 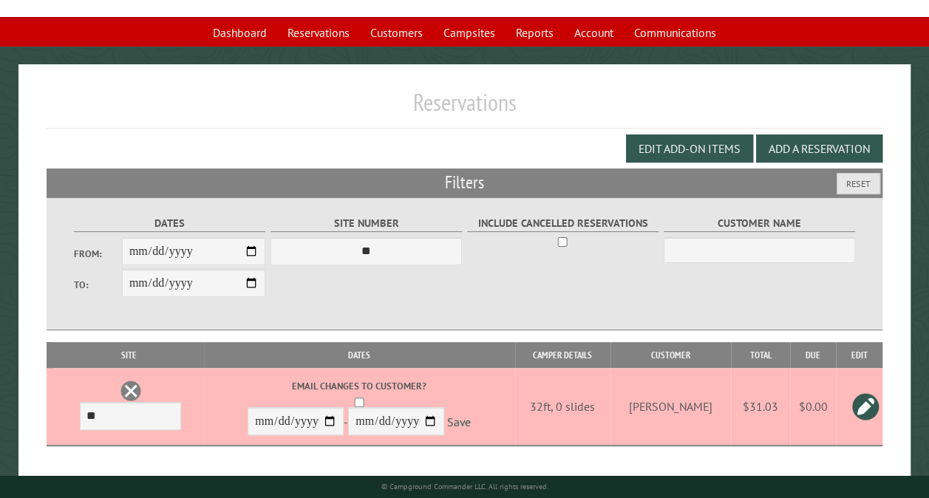 What do you see at coordinates (670, 355) in the screenshot?
I see `th: Customer` at bounding box center [670, 355].